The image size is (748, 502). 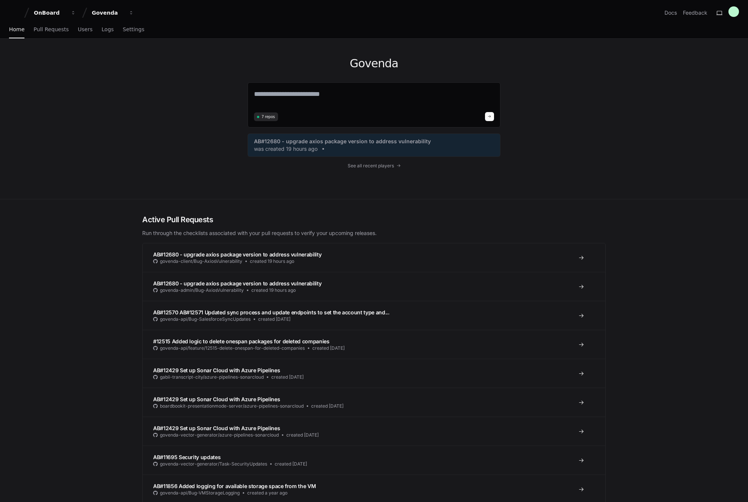 What do you see at coordinates (695, 13) in the screenshot?
I see `button: Feedback` at bounding box center [695, 13].